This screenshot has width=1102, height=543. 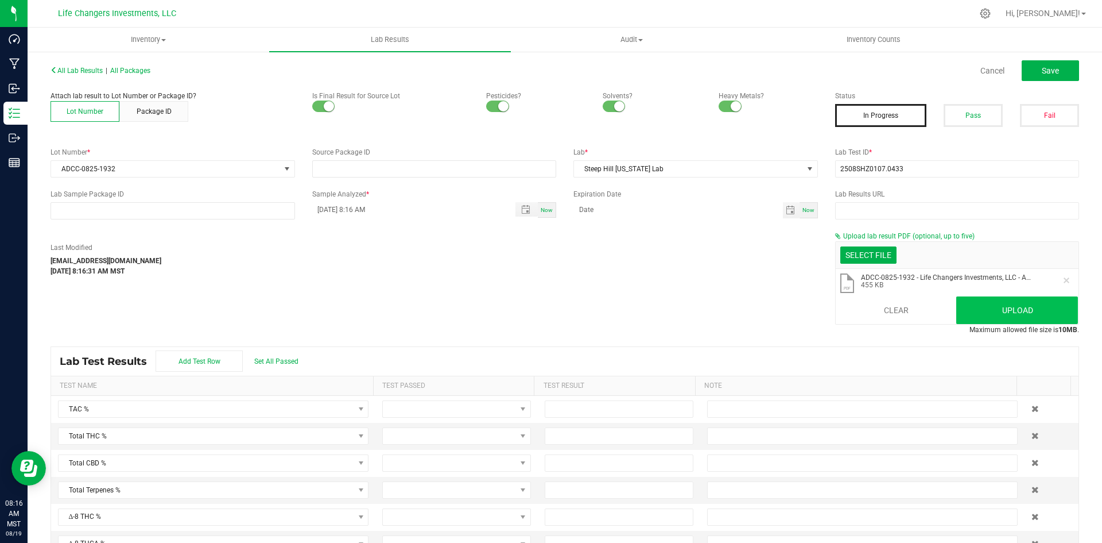 What do you see at coordinates (768, 96) in the screenshot?
I see `p: Heavy Metals?` at bounding box center [768, 96].